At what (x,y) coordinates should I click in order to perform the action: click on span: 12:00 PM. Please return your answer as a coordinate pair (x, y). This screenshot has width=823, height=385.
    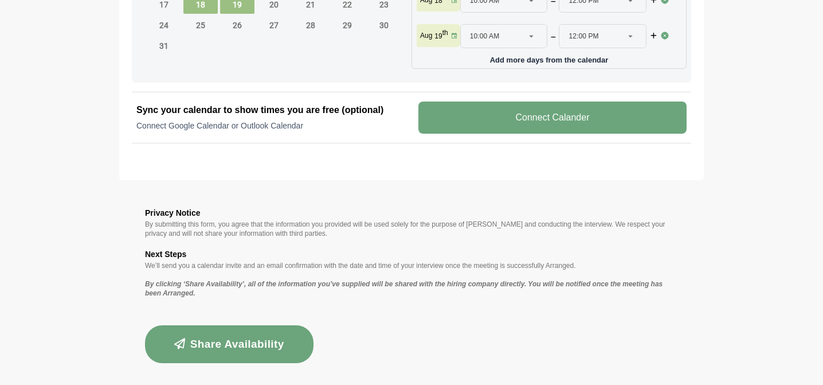
    Looking at the image, I should click on (584, 36).